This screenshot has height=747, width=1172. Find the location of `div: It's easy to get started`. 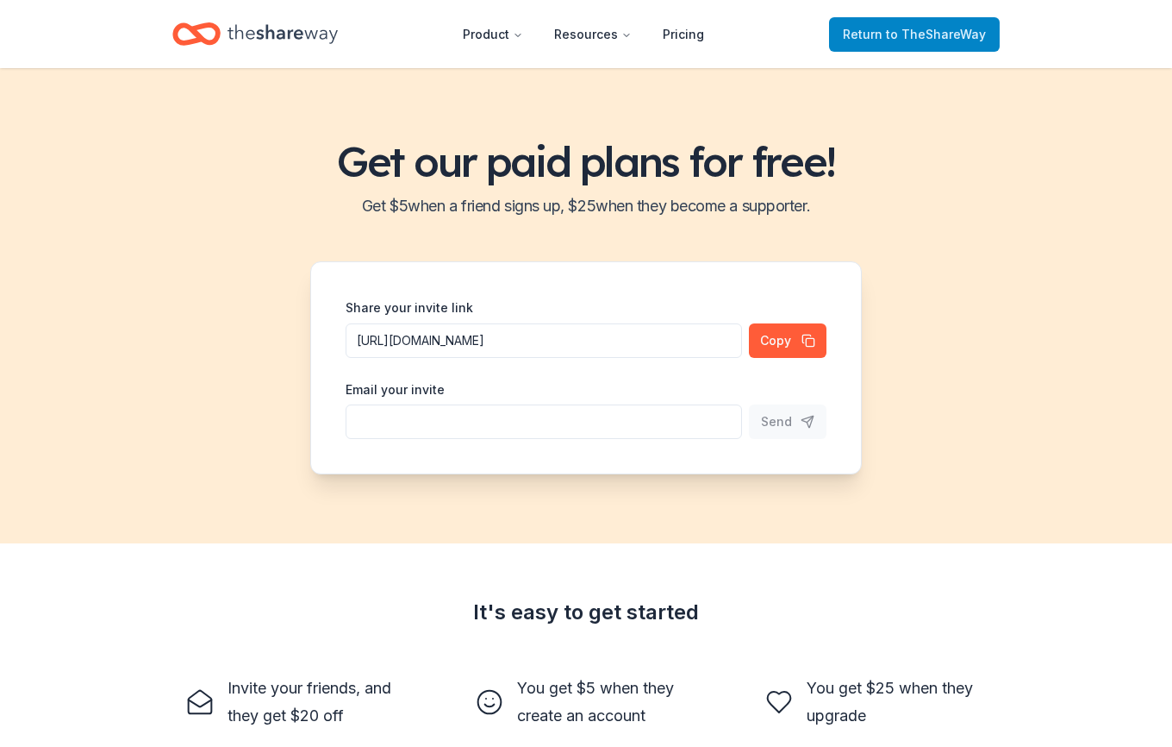

div: It's easy to get started is located at coordinates (586, 612).